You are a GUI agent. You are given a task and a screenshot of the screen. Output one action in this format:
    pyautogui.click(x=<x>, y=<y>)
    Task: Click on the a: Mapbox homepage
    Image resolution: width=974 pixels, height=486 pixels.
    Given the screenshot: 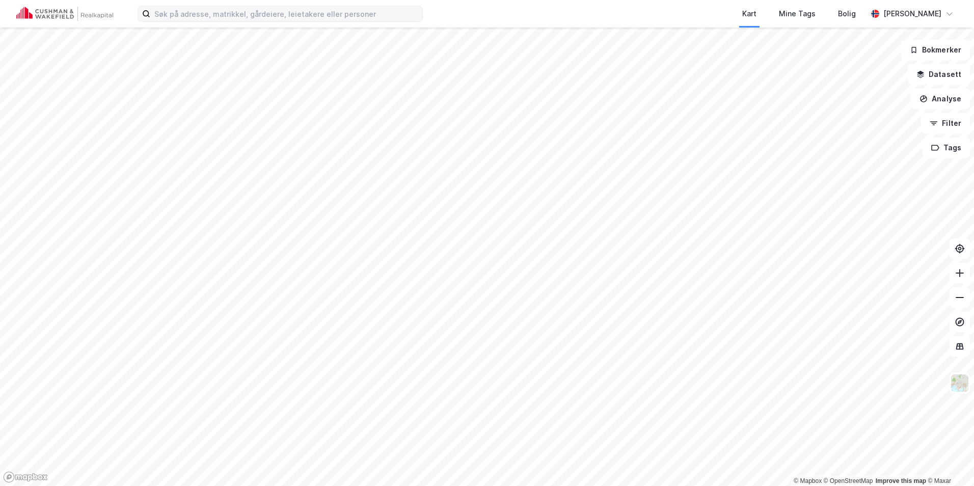 What is the action you would take?
    pyautogui.click(x=25, y=477)
    